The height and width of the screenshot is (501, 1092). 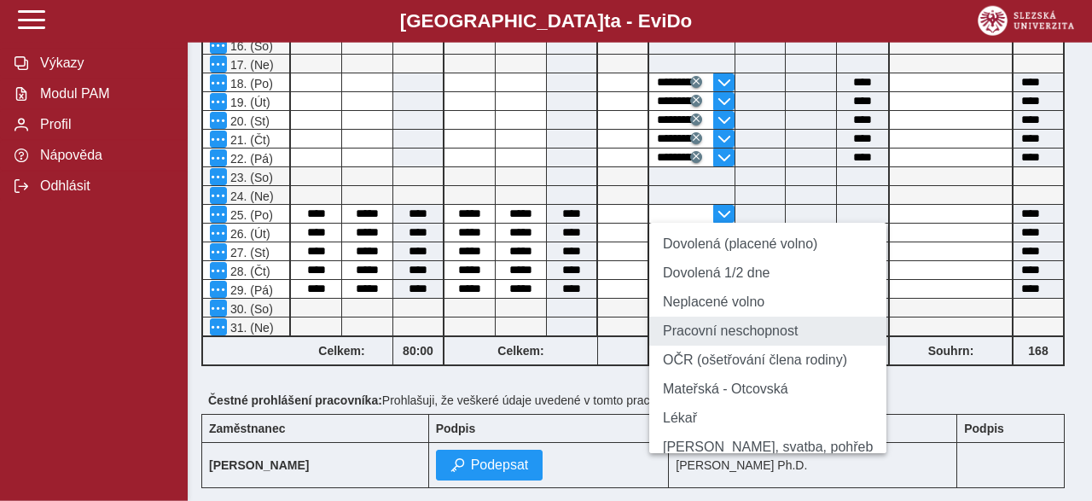 What do you see at coordinates (768, 331) in the screenshot?
I see `li: Pracovní neschopnost` at bounding box center [768, 331].